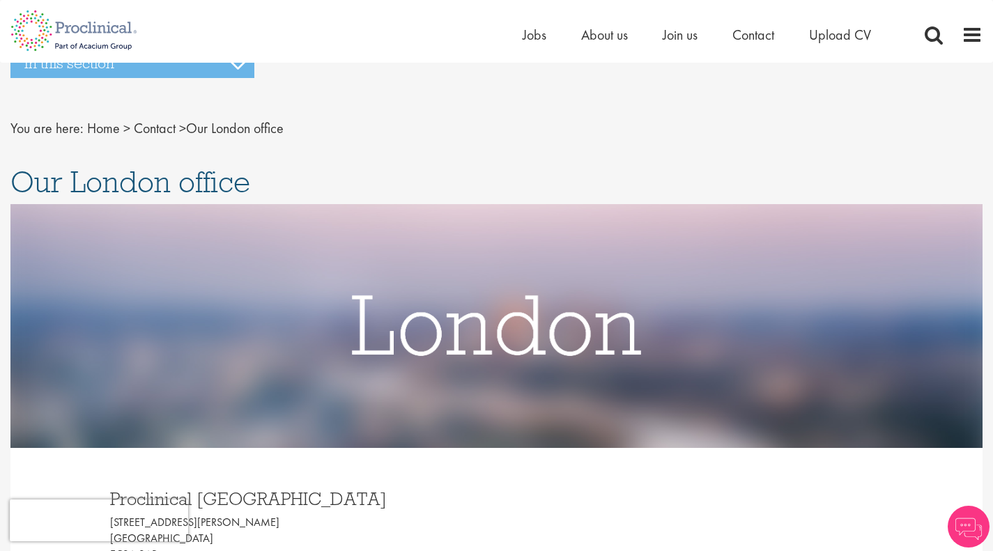  I want to click on a: Contact, so click(754, 35).